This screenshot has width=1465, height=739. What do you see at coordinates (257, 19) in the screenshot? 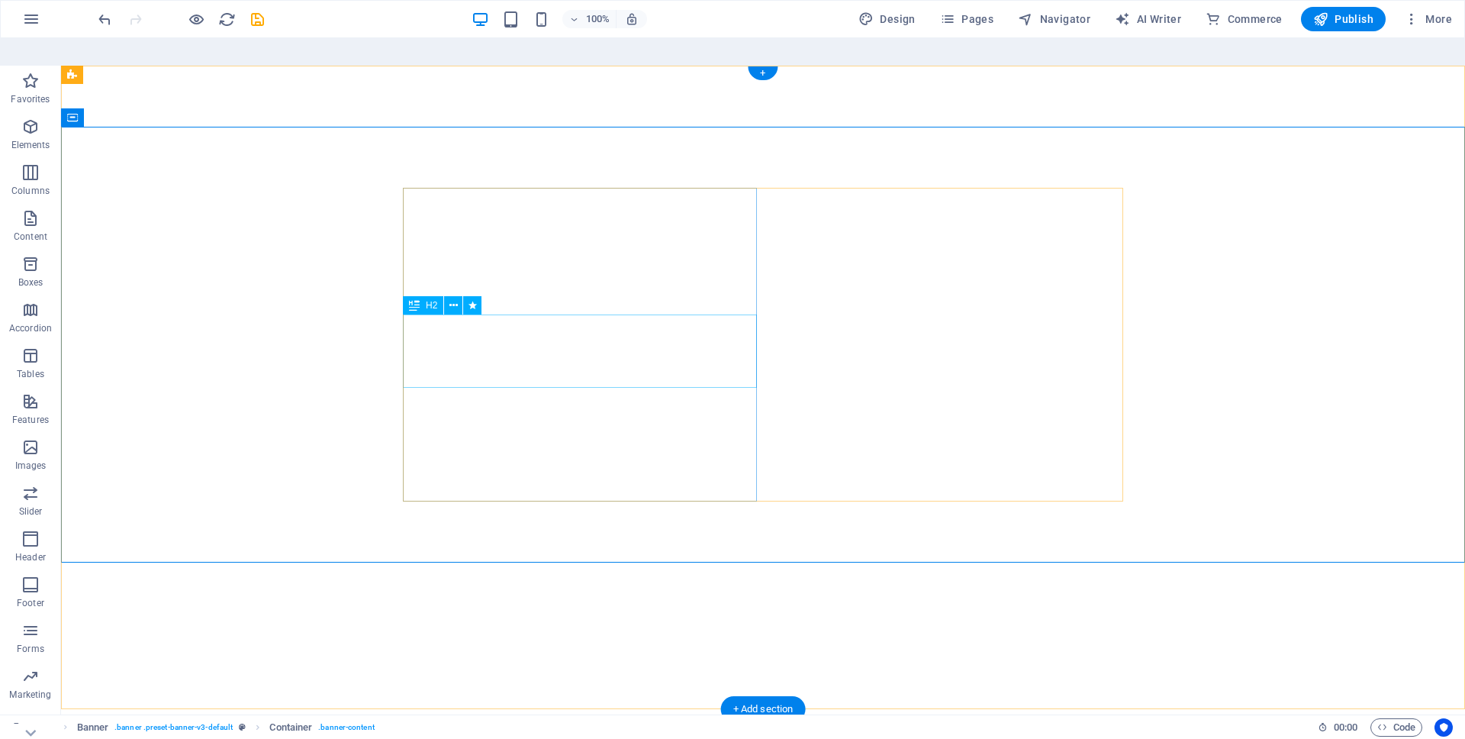
I see `button: save` at bounding box center [257, 19].